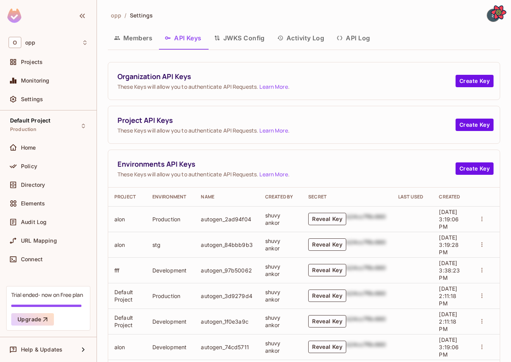 The image size is (511, 362). I want to click on td: autogen_1f0e3a9c, so click(226, 321).